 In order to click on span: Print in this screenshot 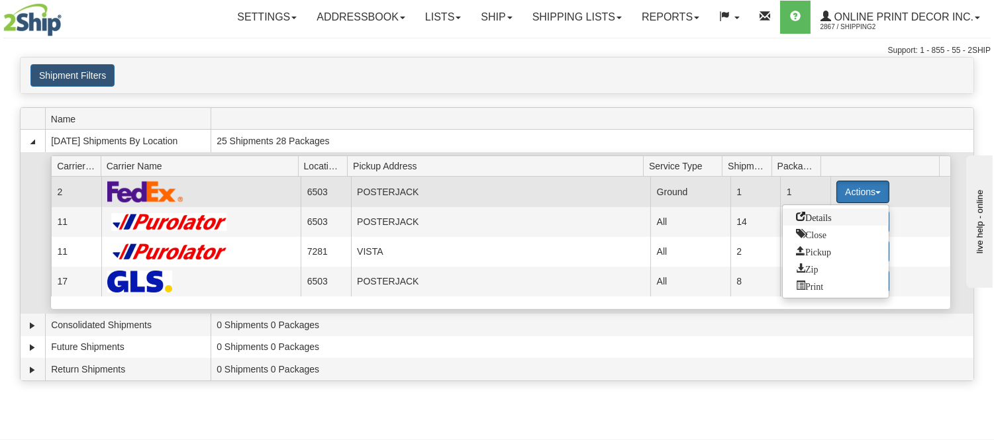, I will do `click(809, 285)`.